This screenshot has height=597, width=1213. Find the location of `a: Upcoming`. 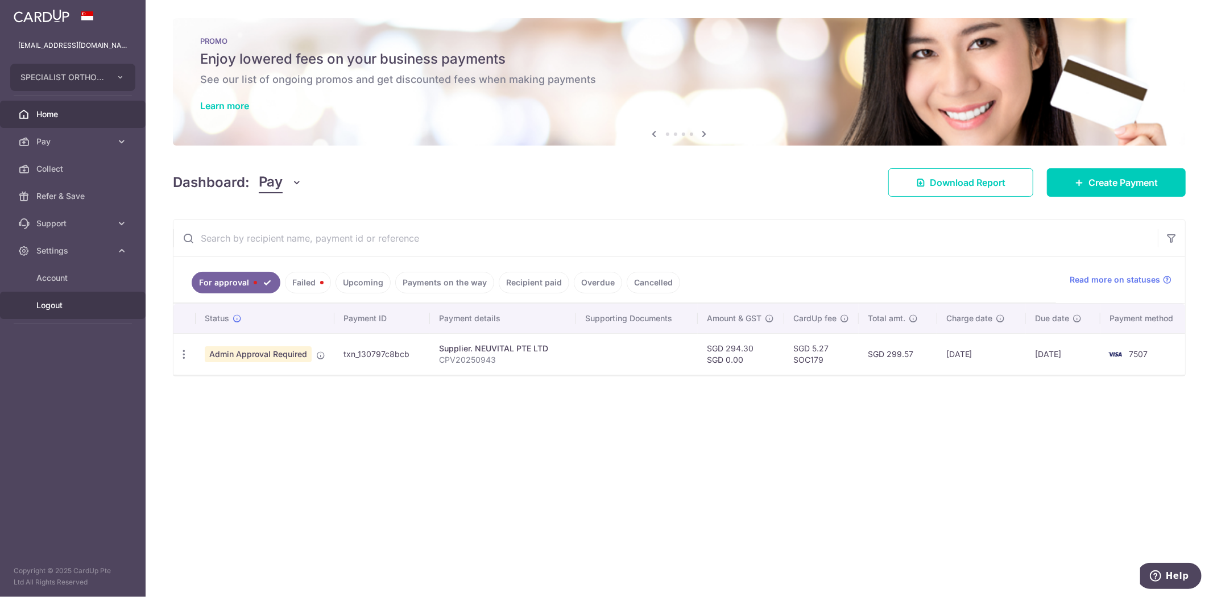

a: Upcoming is located at coordinates (363, 283).